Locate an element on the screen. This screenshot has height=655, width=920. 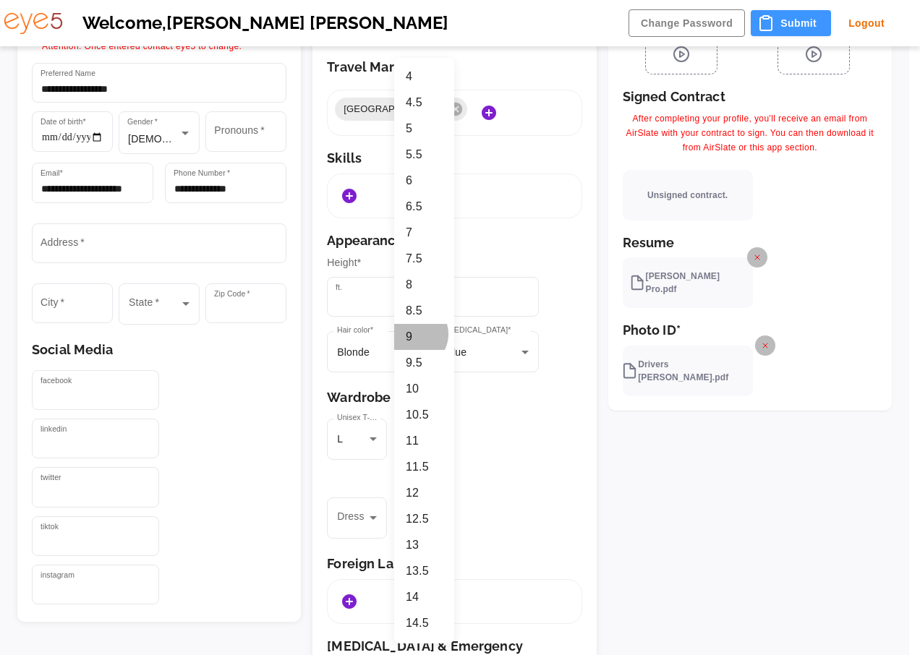
li: 6.5 is located at coordinates (424, 207).